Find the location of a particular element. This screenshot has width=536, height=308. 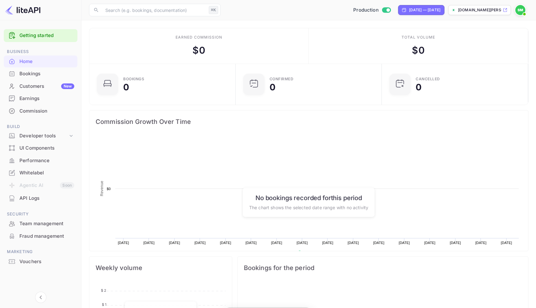

div: New is located at coordinates (68, 86).